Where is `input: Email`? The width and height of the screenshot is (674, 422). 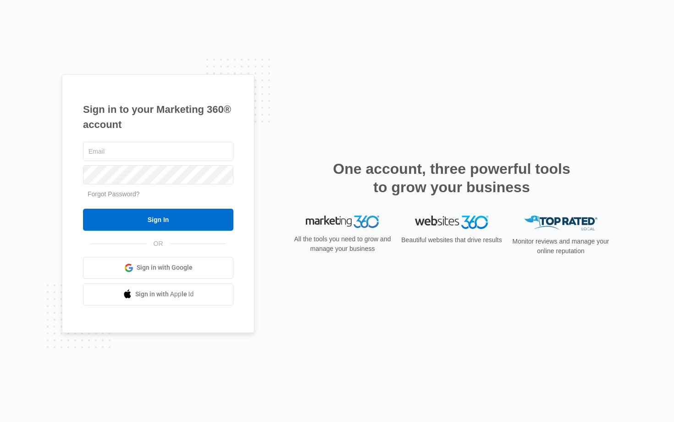
input: Email is located at coordinates (158, 151).